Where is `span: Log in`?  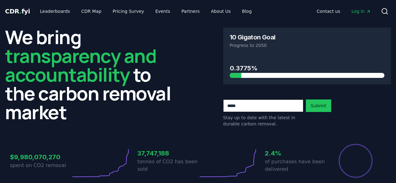 span: Log in is located at coordinates (361, 11).